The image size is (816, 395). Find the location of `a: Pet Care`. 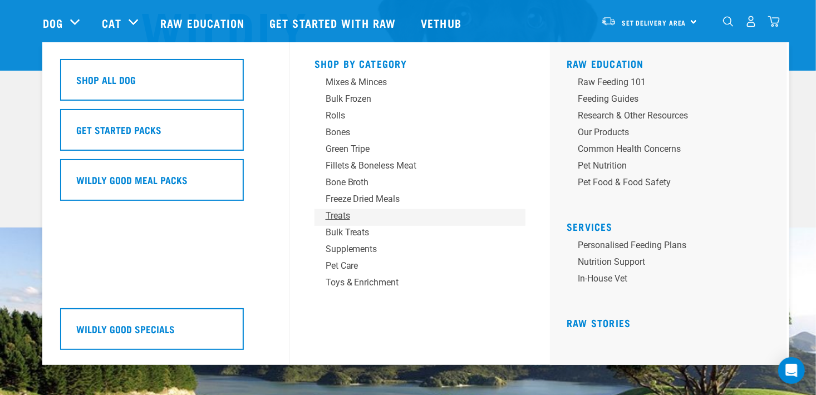

a: Pet Care is located at coordinates (420, 268).